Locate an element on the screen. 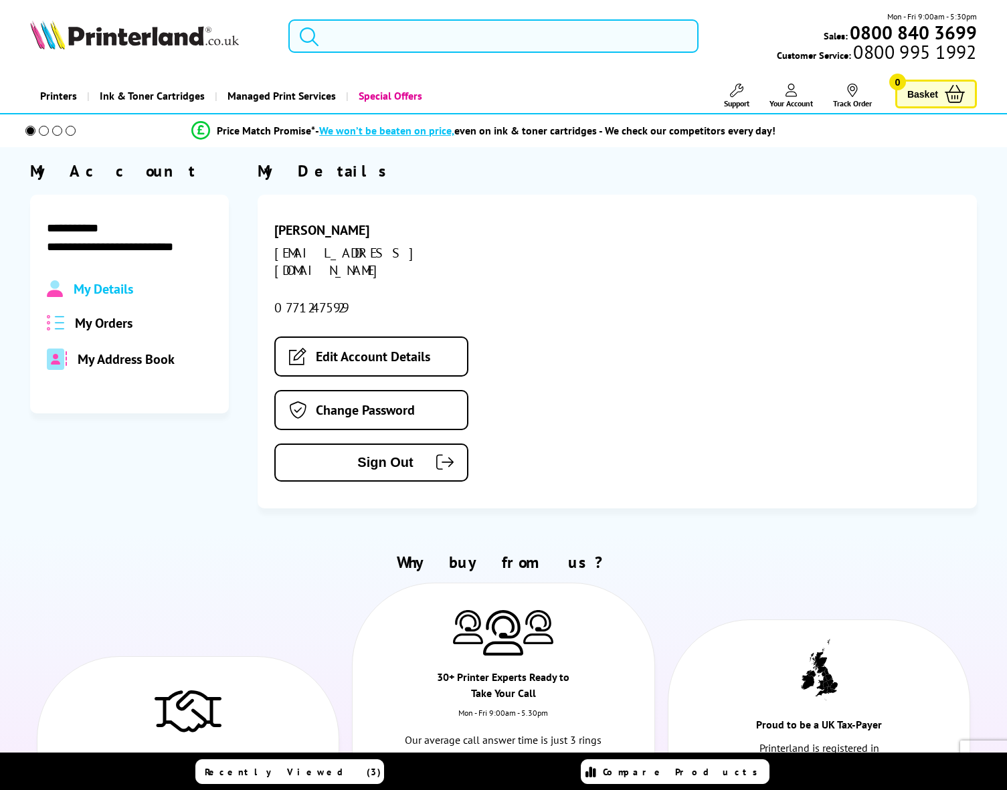  a: Compare Products is located at coordinates (675, 771).